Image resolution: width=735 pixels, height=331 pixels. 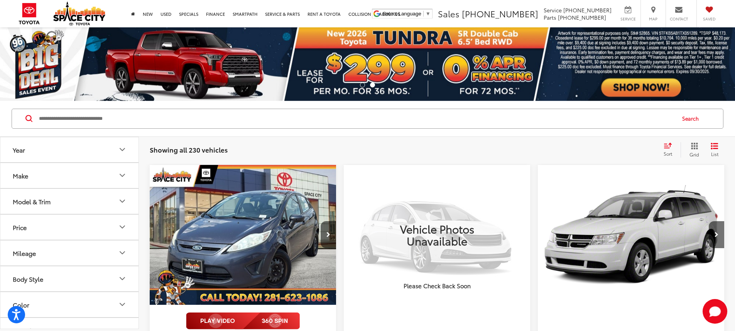 What do you see at coordinates (70, 150) in the screenshot?
I see `button: YearYear` at bounding box center [70, 150].